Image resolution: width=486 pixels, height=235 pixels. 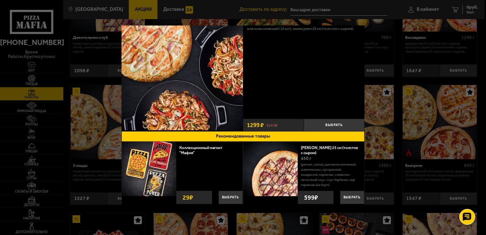 I want to click on span: 450 г, so click(x=306, y=158).